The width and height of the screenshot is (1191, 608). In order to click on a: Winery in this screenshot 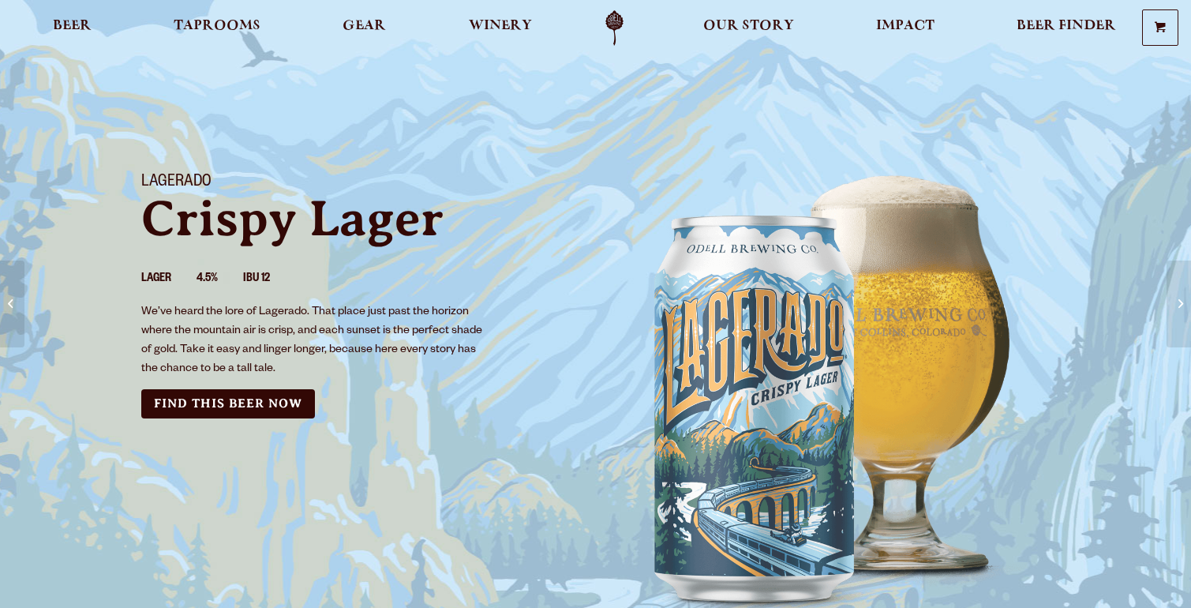, I will do `click(500, 28)`.